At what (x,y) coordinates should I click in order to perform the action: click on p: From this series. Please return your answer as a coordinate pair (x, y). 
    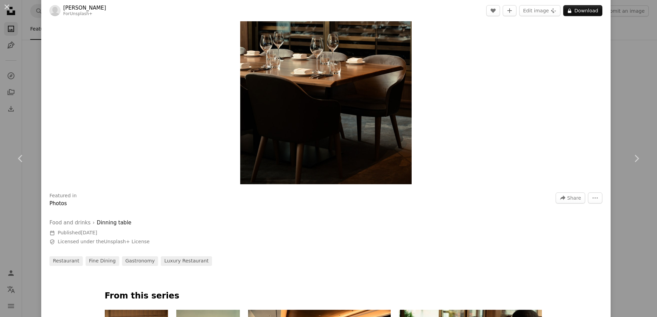
    Looking at the image, I should click on (326, 296).